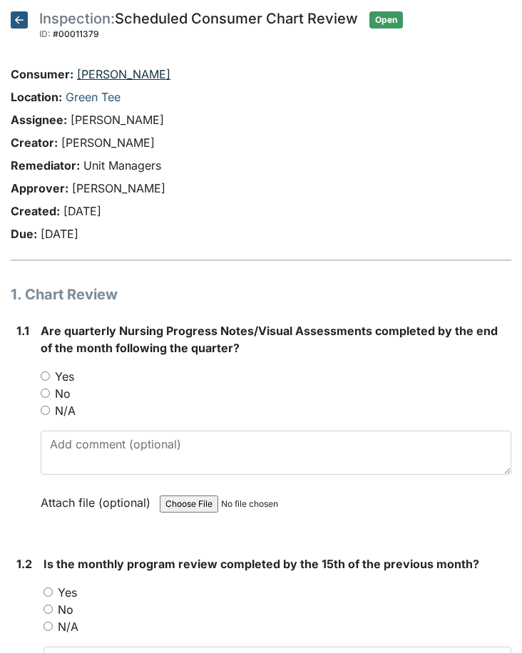  Describe the element at coordinates (24, 564) in the screenshot. I see `label: 1.2` at that location.